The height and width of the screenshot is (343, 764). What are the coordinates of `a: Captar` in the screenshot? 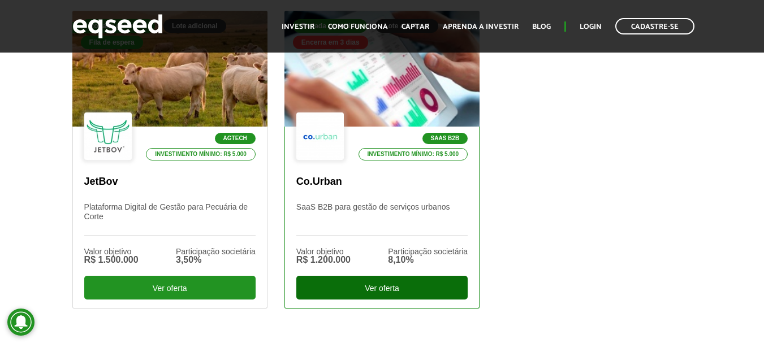 It's located at (415, 27).